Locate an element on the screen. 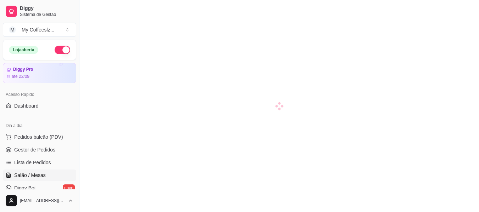 The image size is (479, 212). span: Gestor de Pedidos is located at coordinates (35, 150).